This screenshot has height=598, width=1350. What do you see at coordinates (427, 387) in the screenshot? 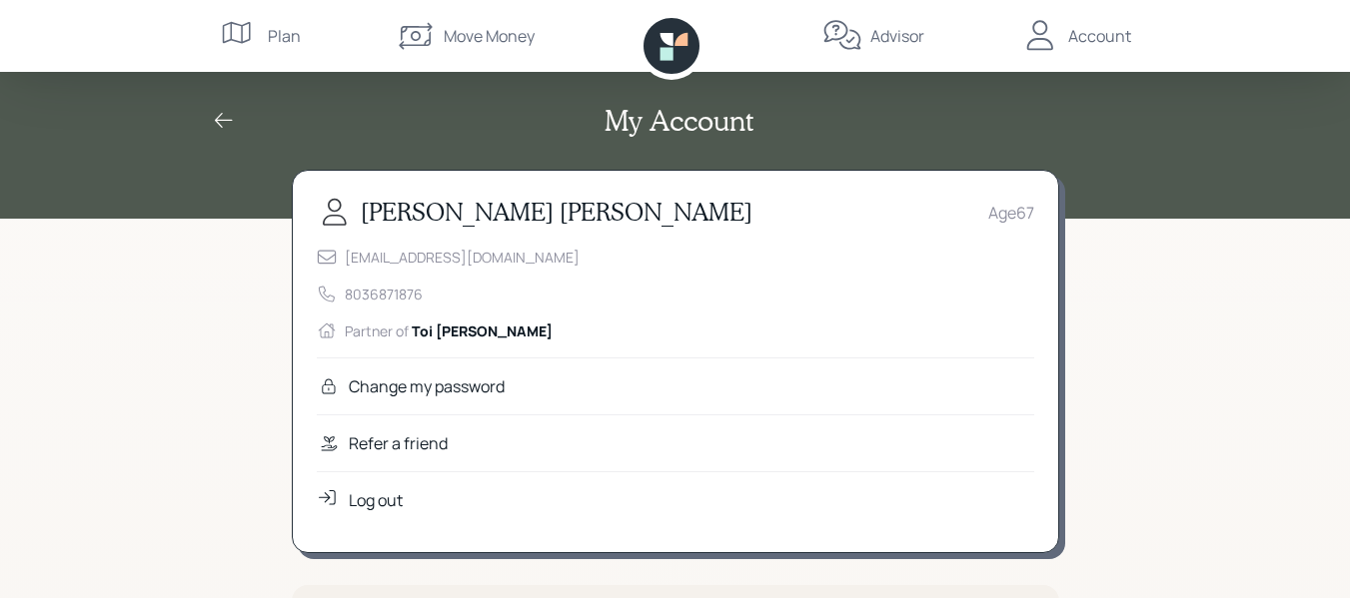
I see `div: Change my password` at bounding box center [427, 387].